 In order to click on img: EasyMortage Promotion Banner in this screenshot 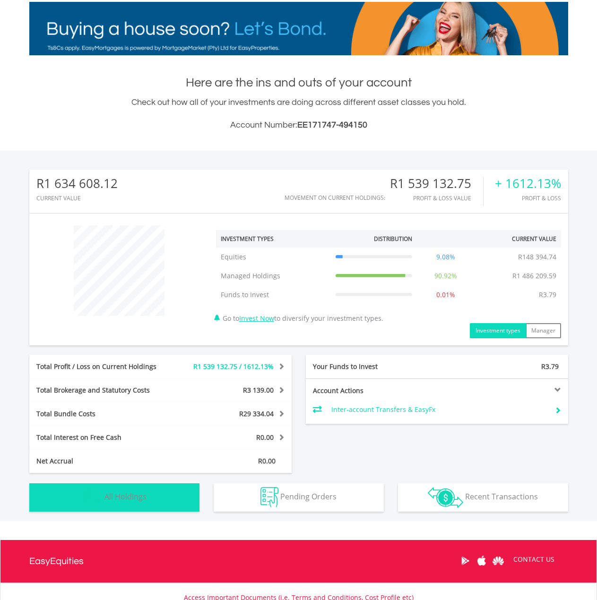, I will do `click(299, 28)`.